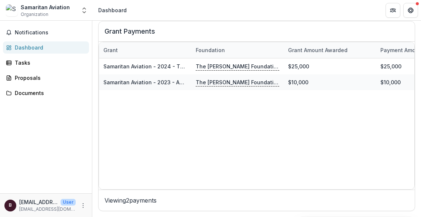 This screenshot has width=421, height=217. I want to click on p: User, so click(68, 202).